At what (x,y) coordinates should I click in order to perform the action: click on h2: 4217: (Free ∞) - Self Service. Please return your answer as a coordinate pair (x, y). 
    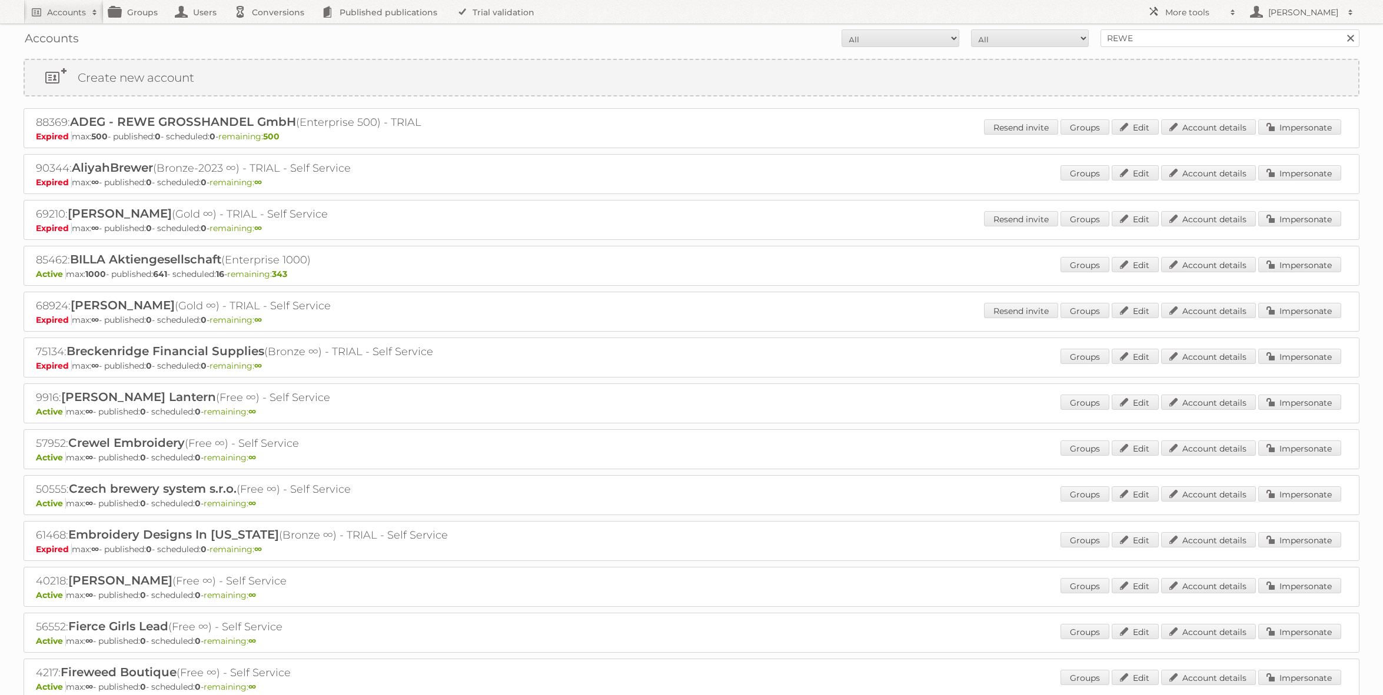
    Looking at the image, I should click on (242, 673).